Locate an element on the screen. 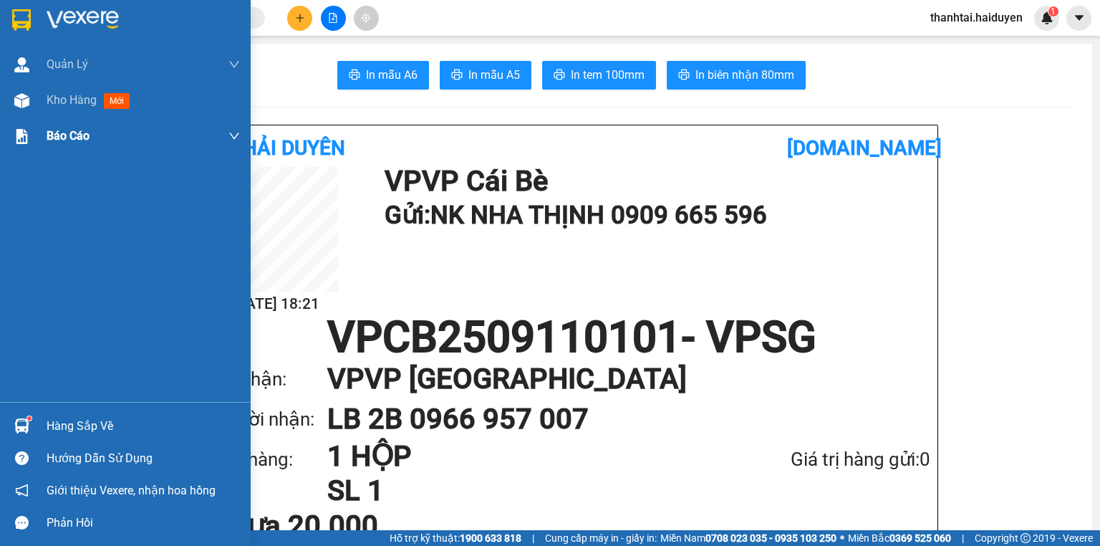 This screenshot has height=546, width=1100. span: question-circle is located at coordinates (21, 458).